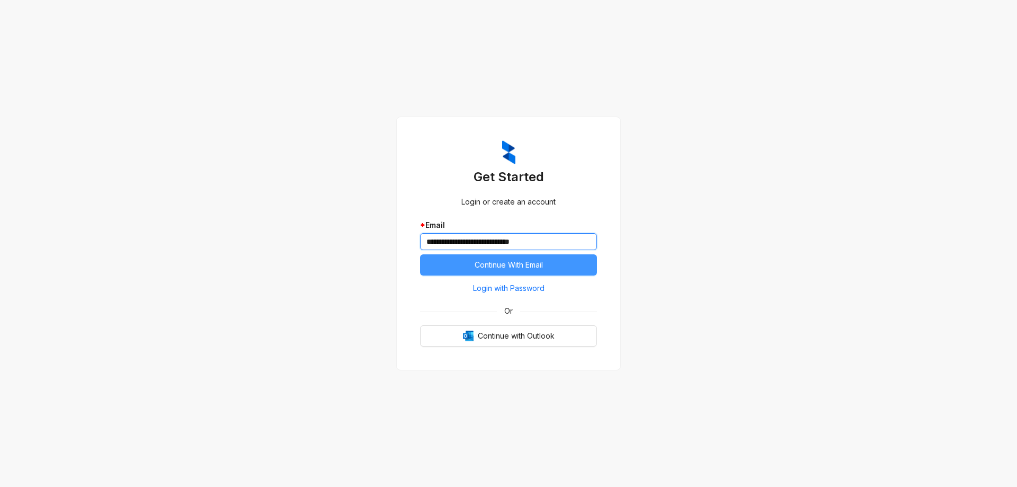 The height and width of the screenshot is (487, 1017). Describe the element at coordinates (468, 336) in the screenshot. I see `img: Outlook` at that location.